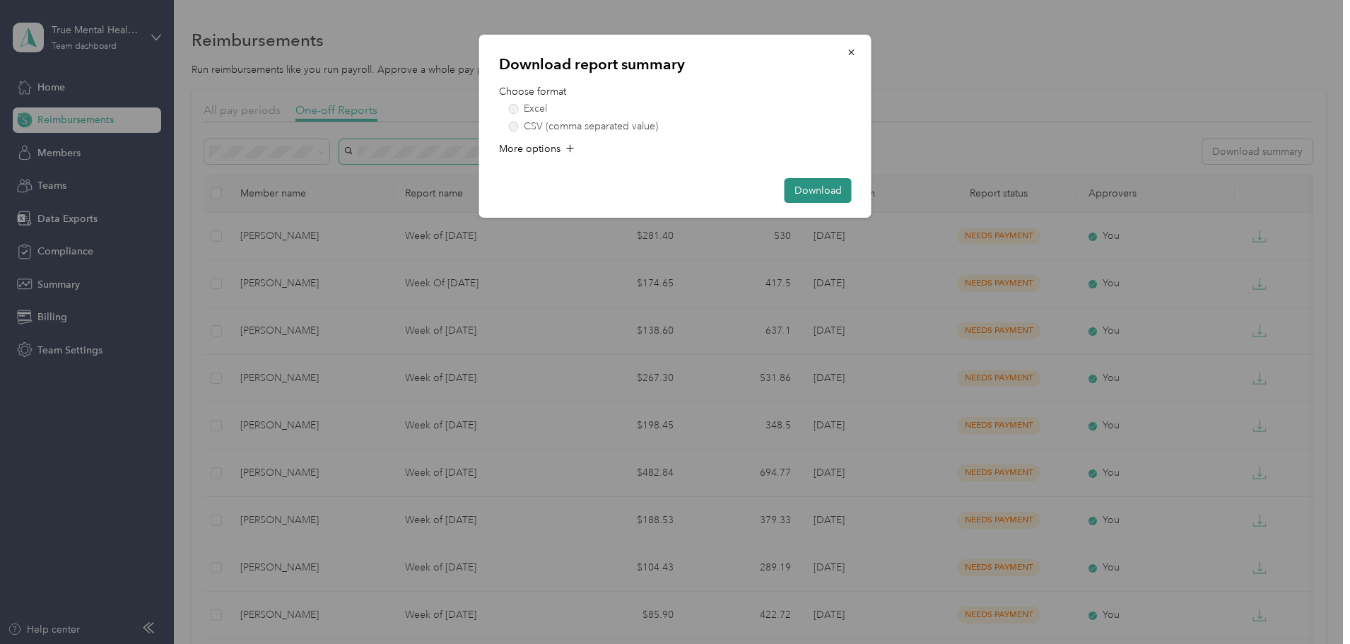  Describe the element at coordinates (675, 91) in the screenshot. I see `p: Choose format` at that location.